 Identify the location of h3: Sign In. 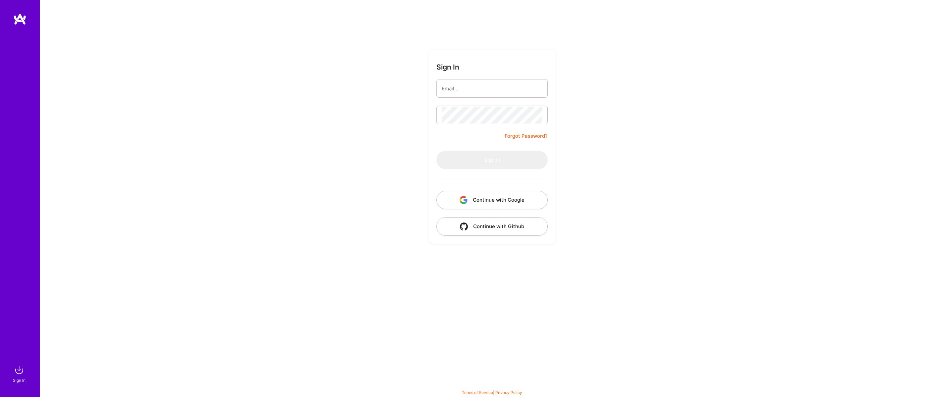
(447, 67).